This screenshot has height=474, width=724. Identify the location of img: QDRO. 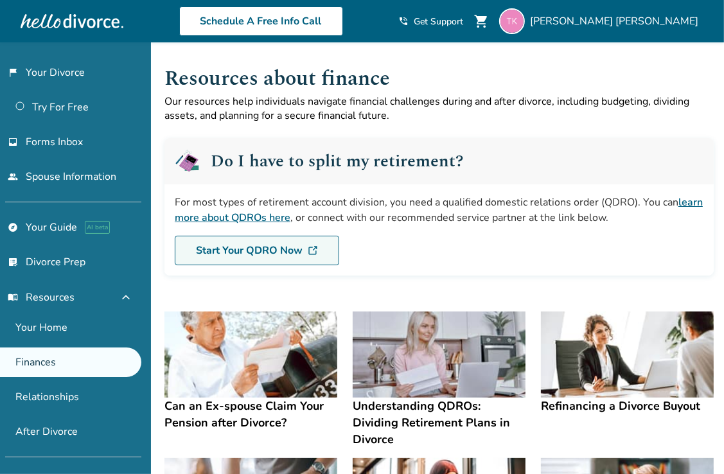
(188, 161).